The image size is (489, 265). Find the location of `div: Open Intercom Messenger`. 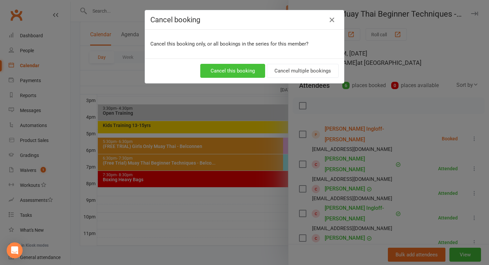

div: Open Intercom Messenger is located at coordinates (15, 250).